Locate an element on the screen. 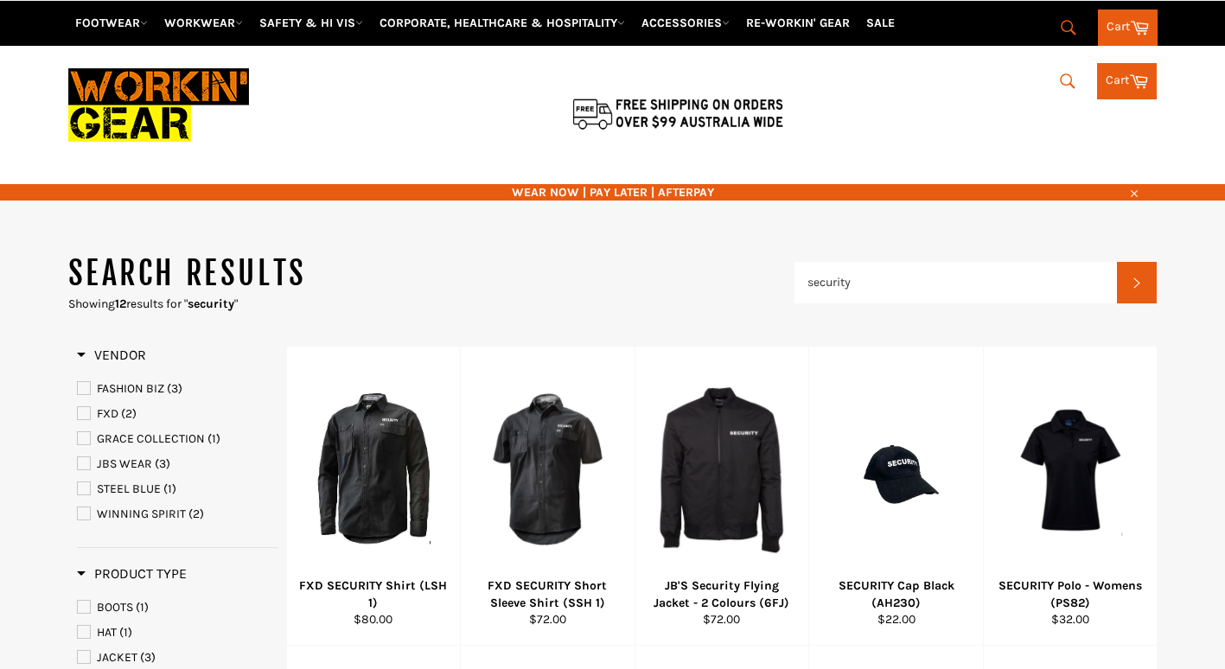 This screenshot has width=1225, height=669. div: SECURITY Cap Black (AH230) is located at coordinates (897, 594).